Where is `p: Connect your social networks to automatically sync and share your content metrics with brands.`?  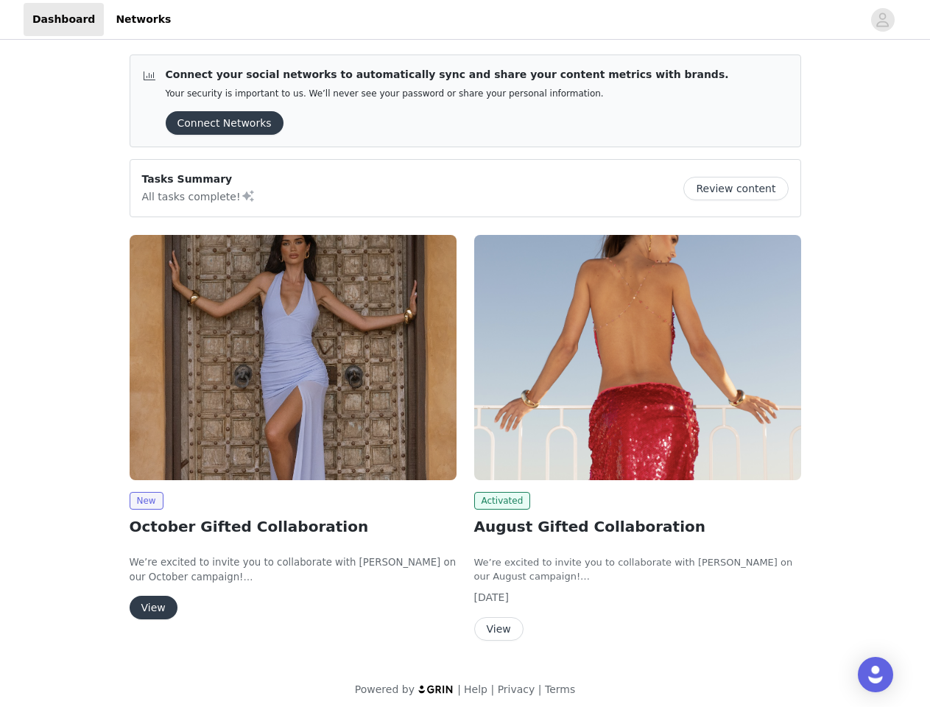 p: Connect your social networks to automatically sync and share your content metrics with brands. is located at coordinates (447, 74).